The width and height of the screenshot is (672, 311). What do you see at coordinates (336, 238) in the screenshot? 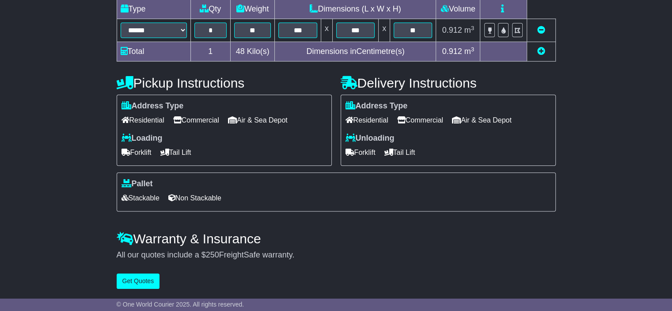
I see `h4: Warranty & Insurance` at bounding box center [336, 238].